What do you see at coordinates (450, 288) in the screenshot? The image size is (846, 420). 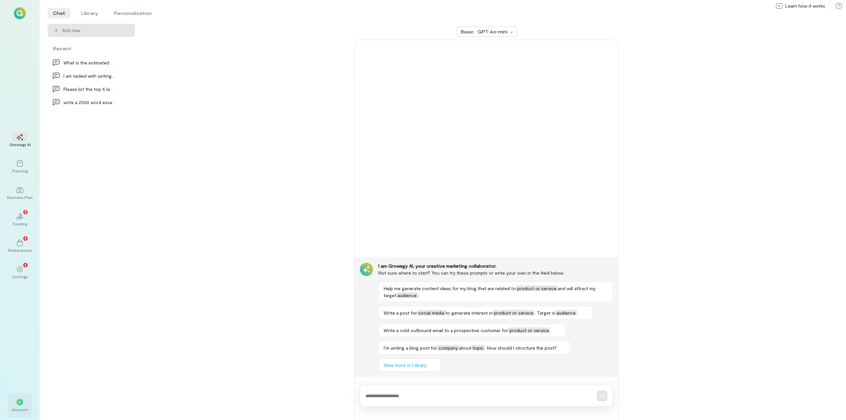 I see `span: Help me generate content ideas for my blog that are related to` at bounding box center [450, 288].